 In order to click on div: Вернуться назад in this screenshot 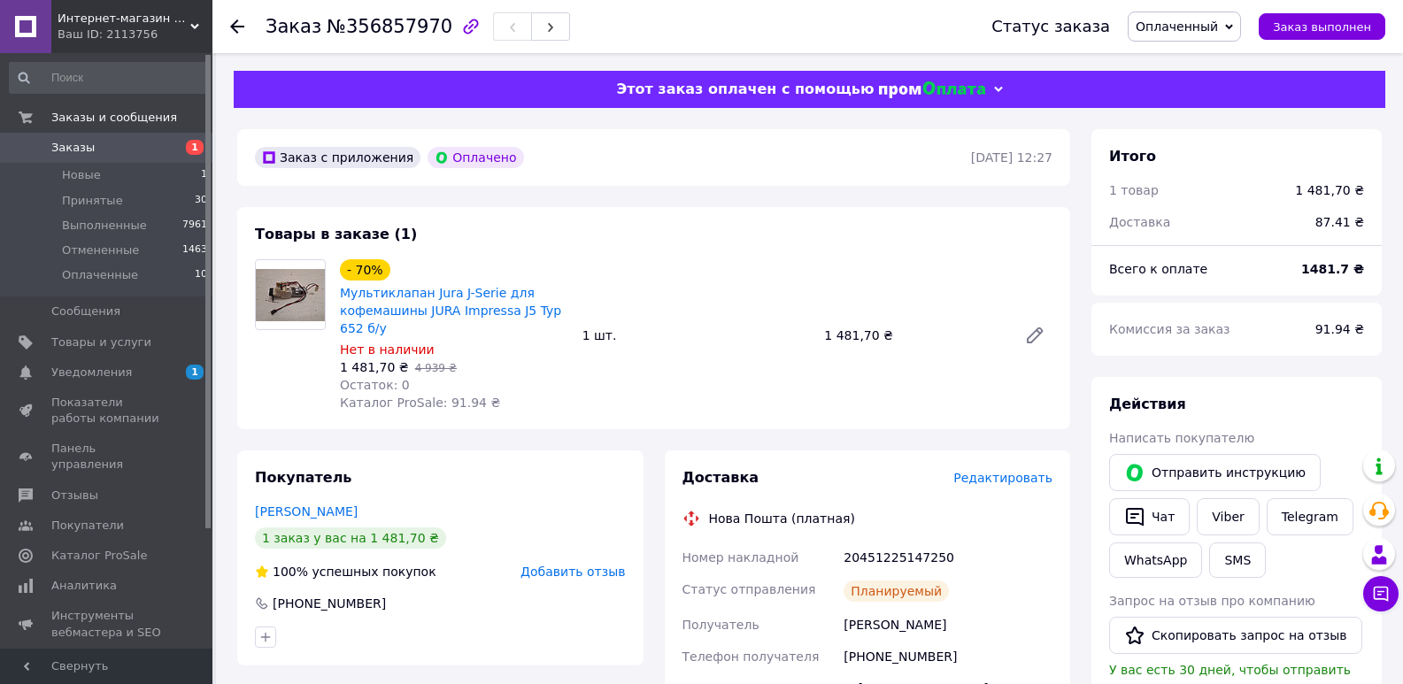, I will do `click(237, 27)`.